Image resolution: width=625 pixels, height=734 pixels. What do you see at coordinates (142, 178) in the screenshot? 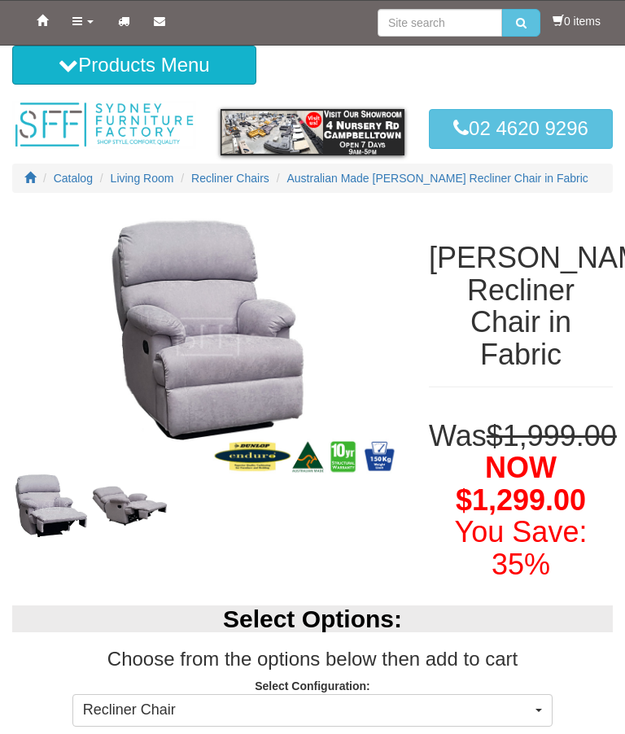
I see `span: Living Room` at bounding box center [142, 178].